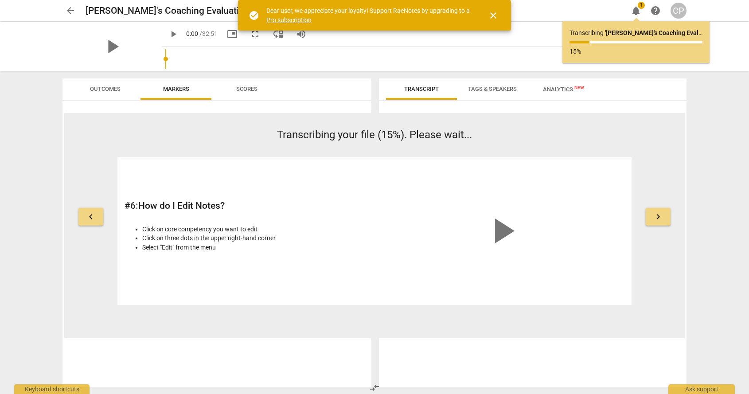 The height and width of the screenshot is (394, 749). Describe the element at coordinates (422, 89) in the screenshot. I see `span: Transcript` at that location.